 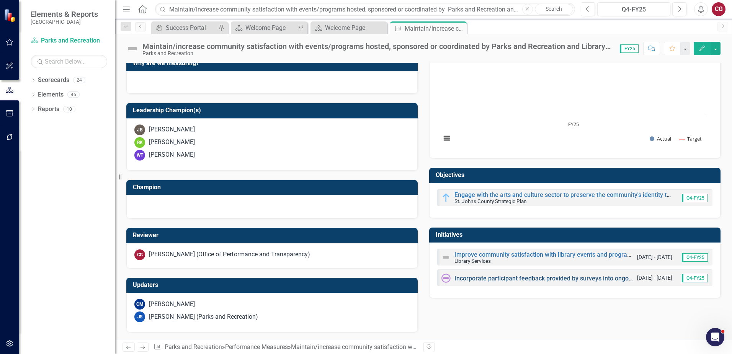 I want to click on svg: Interactive chart, so click(x=573, y=93).